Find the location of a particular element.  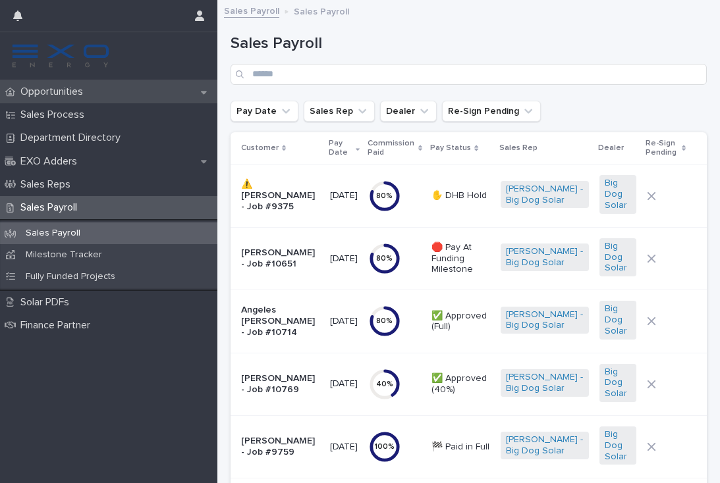

img: FKS5r6ZBThi8E5hshIGi is located at coordinates (61, 56).